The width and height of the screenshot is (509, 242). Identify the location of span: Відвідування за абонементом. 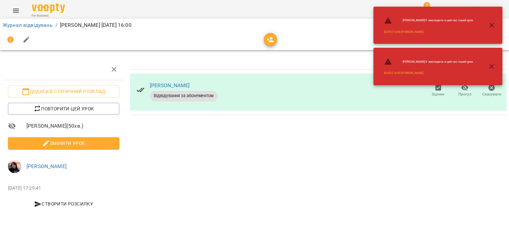
(184, 96).